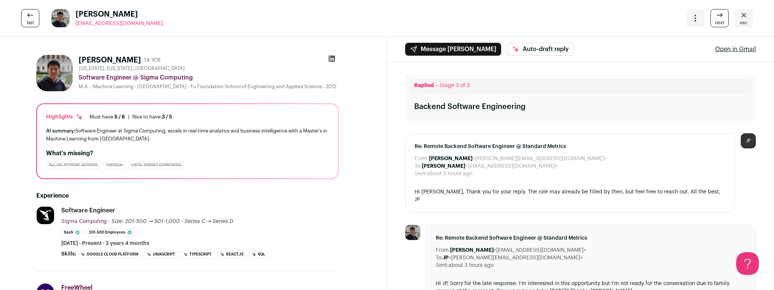 The image size is (774, 290). I want to click on div: Nice to have:, so click(152, 117).